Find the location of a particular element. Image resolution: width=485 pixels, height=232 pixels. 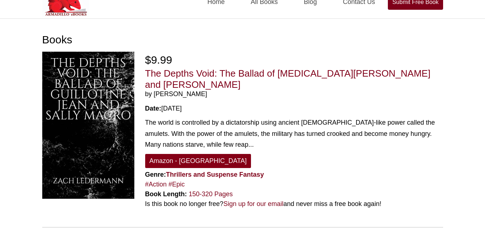

strong: Date: is located at coordinates (153, 108).